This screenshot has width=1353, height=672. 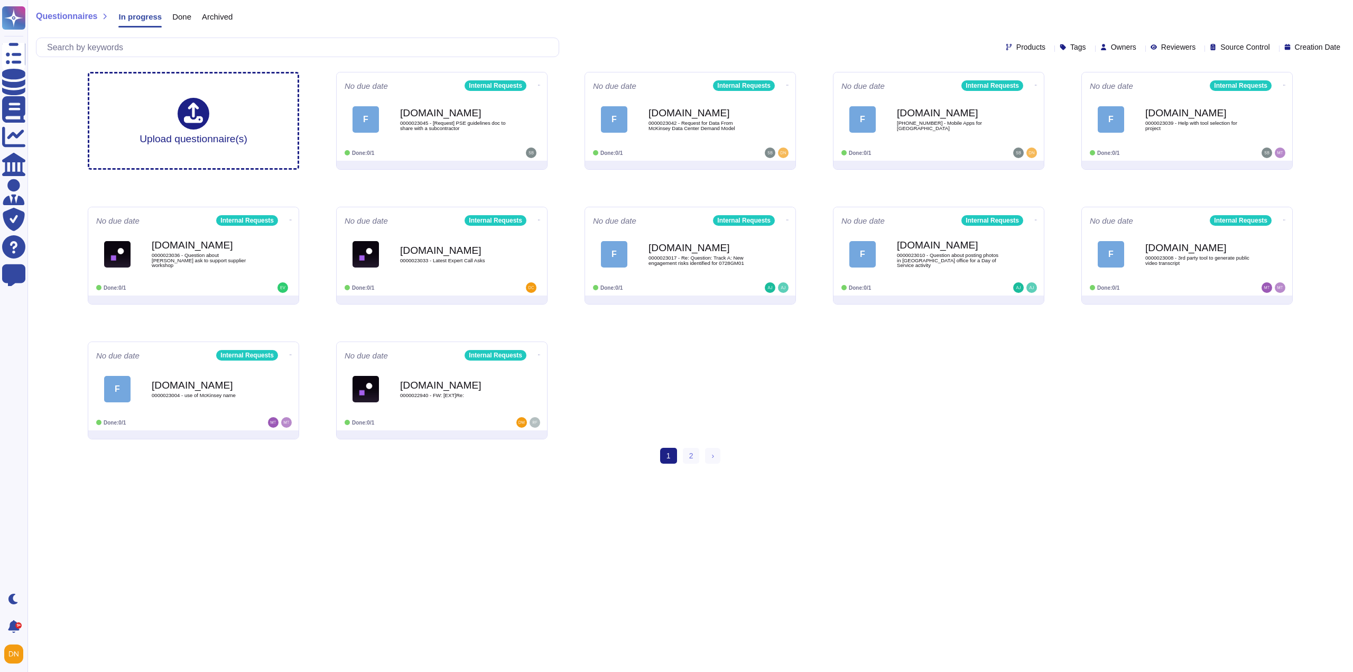 I want to click on span: Owners, so click(x=1124, y=47).